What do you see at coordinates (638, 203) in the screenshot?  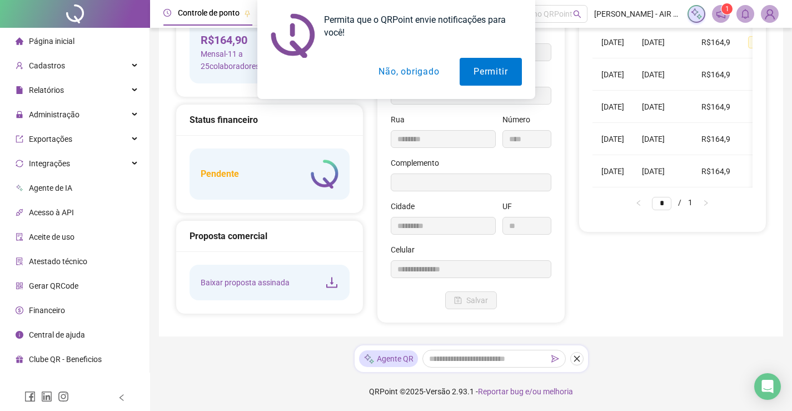 I see `li: Página anterior` at bounding box center [638, 203].